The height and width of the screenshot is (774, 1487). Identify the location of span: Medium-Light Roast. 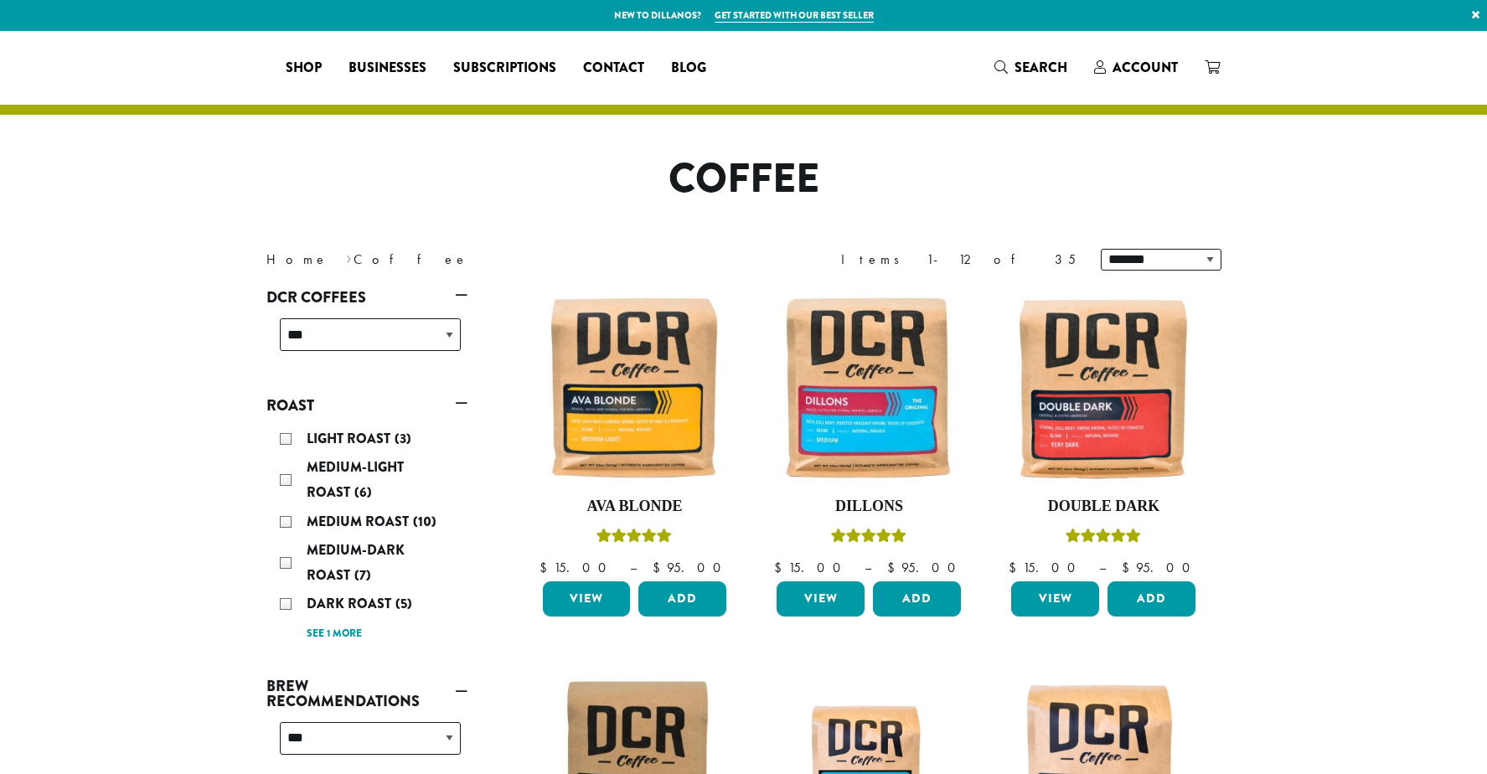
(355, 479).